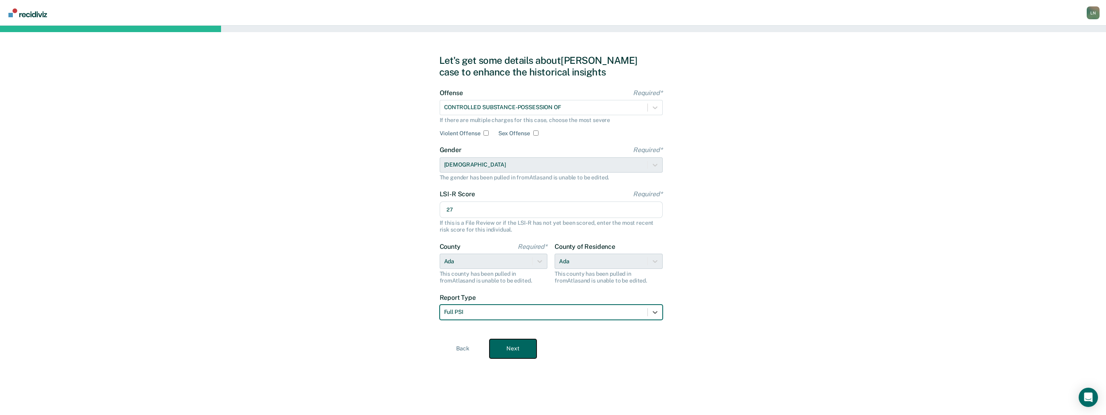 This screenshot has height=415, width=1106. Describe the element at coordinates (1088, 398) in the screenshot. I see `div: Open Intercom Messenger` at that location.